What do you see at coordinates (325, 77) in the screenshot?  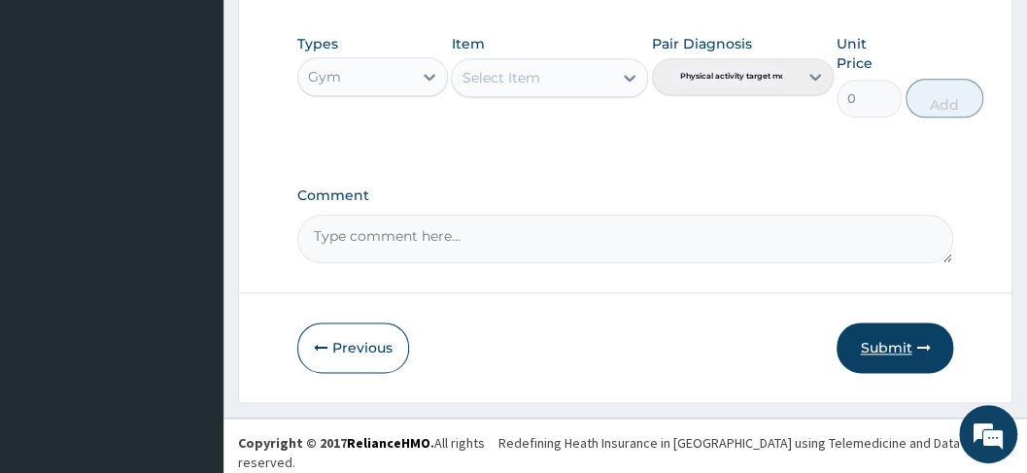 I see `div: Gym` at bounding box center [325, 77].